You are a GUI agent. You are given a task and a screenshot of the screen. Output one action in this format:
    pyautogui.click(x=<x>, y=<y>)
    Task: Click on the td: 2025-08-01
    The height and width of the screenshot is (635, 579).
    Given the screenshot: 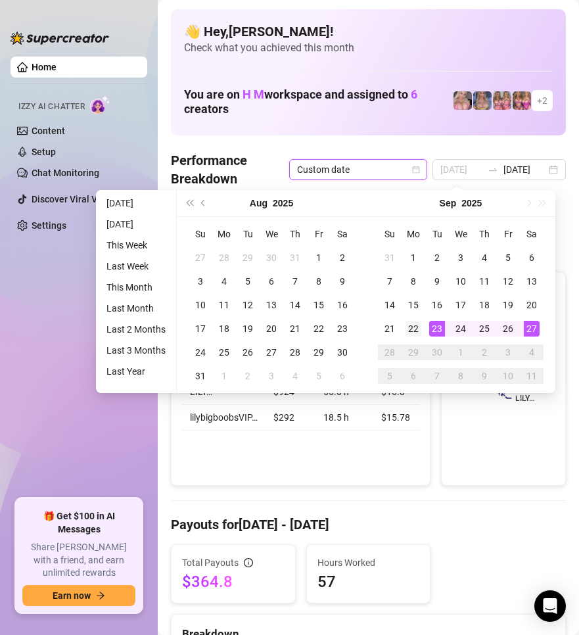 What is the action you would take?
    pyautogui.click(x=319, y=258)
    